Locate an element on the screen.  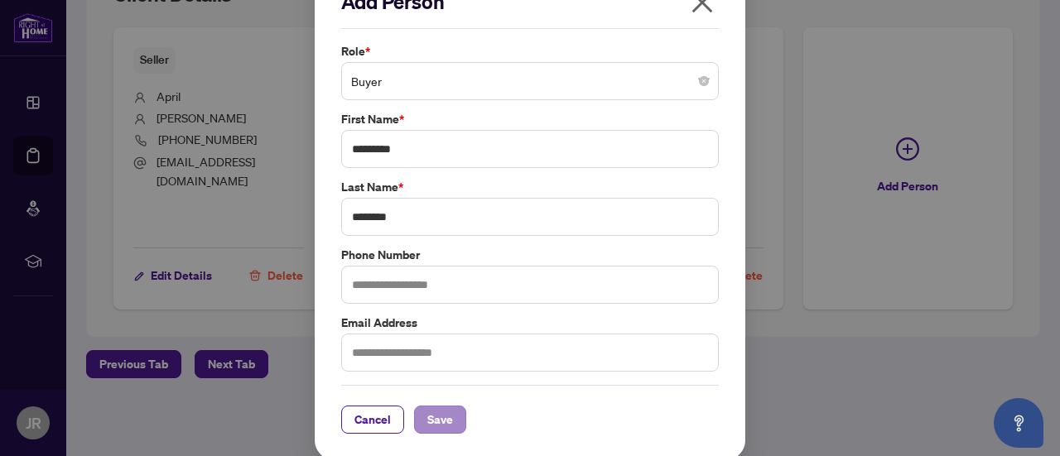
button: Open asap is located at coordinates (1019, 423).